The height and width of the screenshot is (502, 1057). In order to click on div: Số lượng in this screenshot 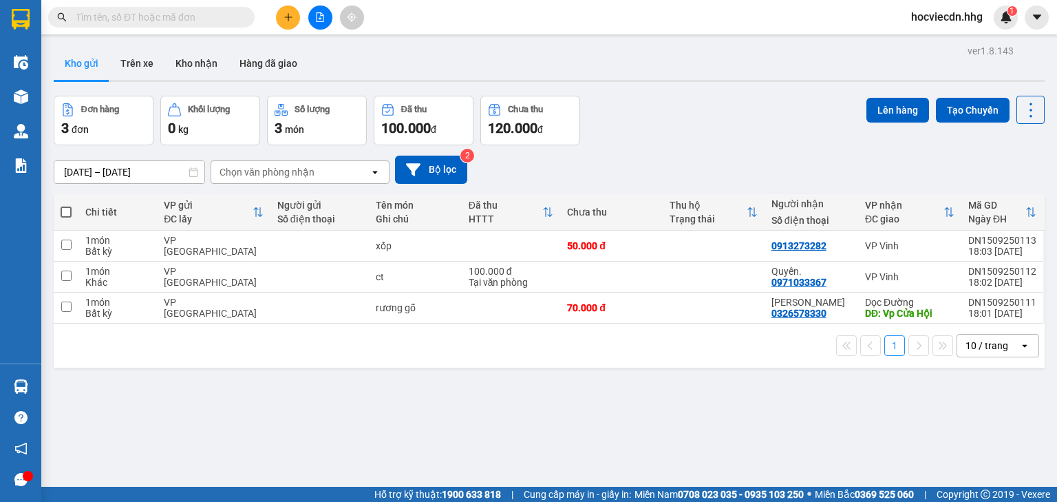, I will do `click(312, 109)`.